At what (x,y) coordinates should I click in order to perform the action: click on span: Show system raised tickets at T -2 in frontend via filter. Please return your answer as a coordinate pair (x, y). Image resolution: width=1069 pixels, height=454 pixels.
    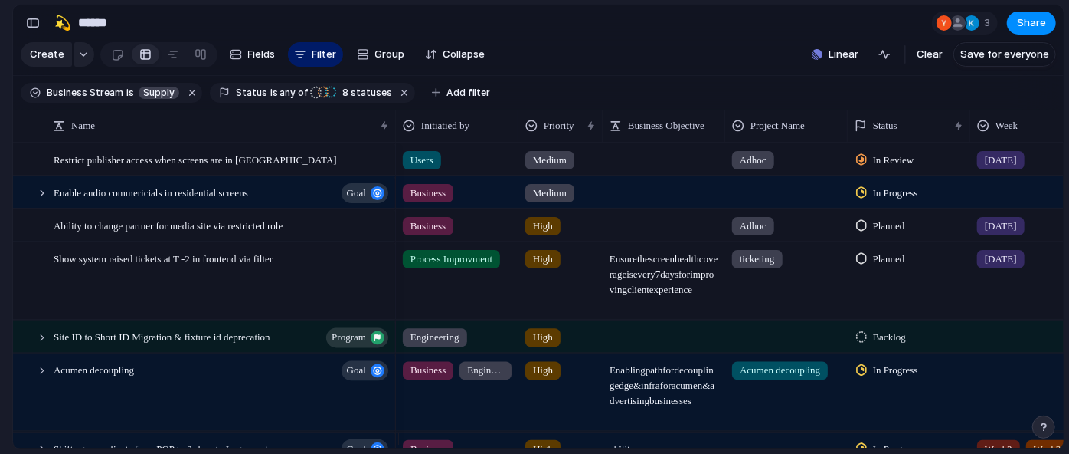
    Looking at the image, I should click on (163, 257).